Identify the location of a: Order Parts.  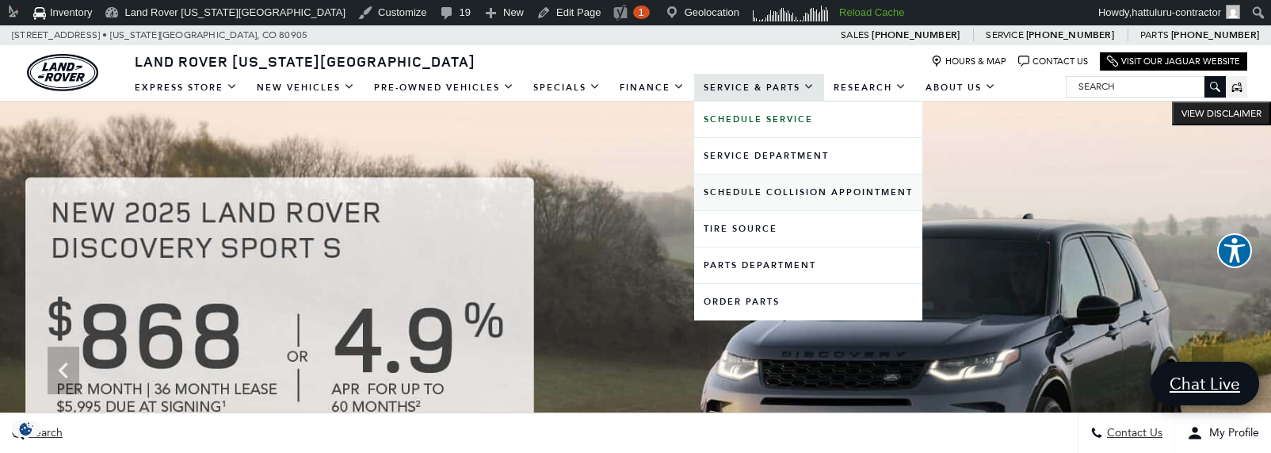
(808, 301).